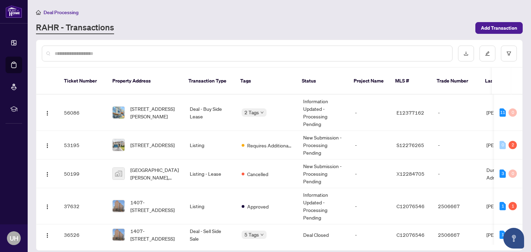 This screenshot has width=531, height=252. I want to click on div: 2, so click(513, 145).